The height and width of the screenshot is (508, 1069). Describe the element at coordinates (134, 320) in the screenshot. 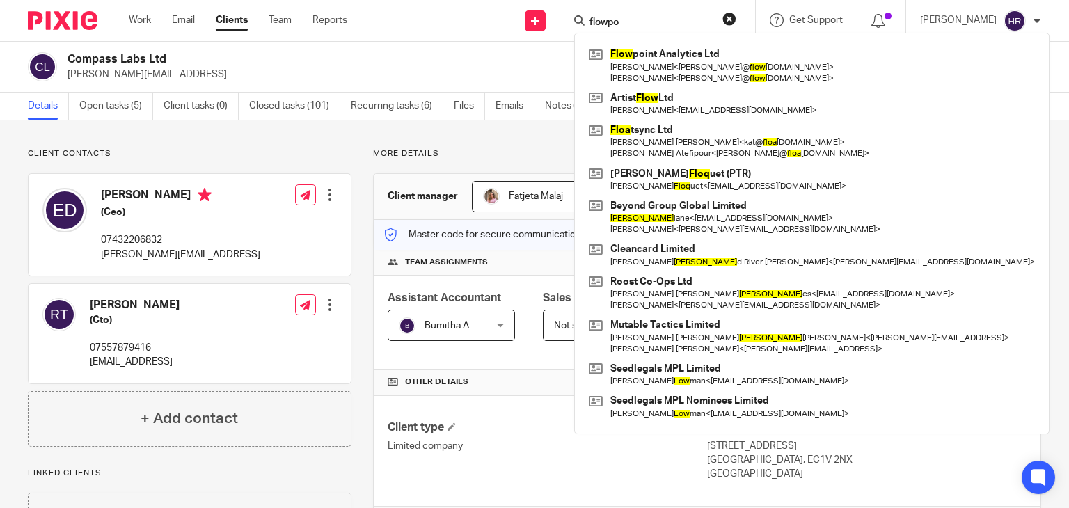

I see `h5: (Cto)` at that location.